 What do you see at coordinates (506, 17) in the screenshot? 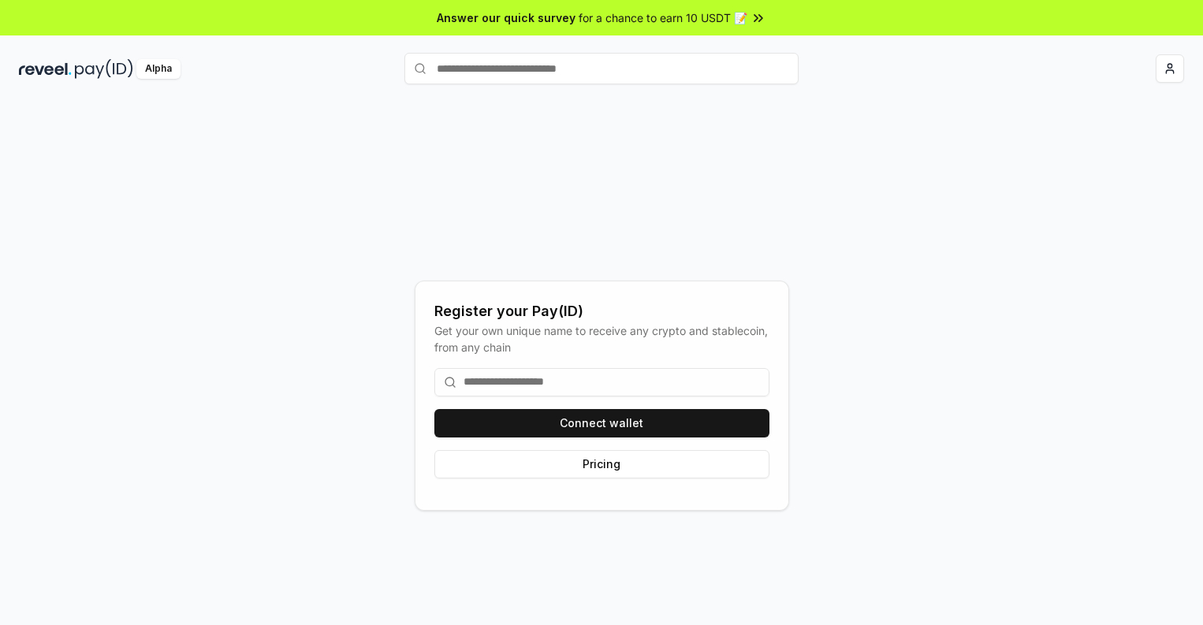
I see `span: Answer our quick survey` at bounding box center [506, 17].